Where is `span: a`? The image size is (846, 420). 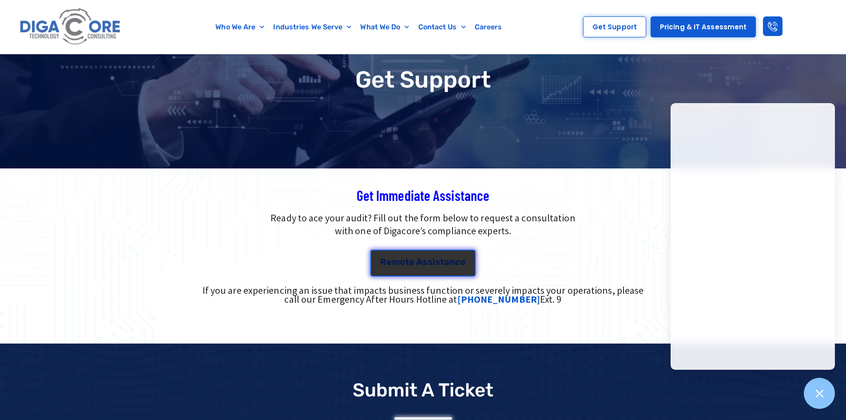
span: a is located at coordinates (447, 262).